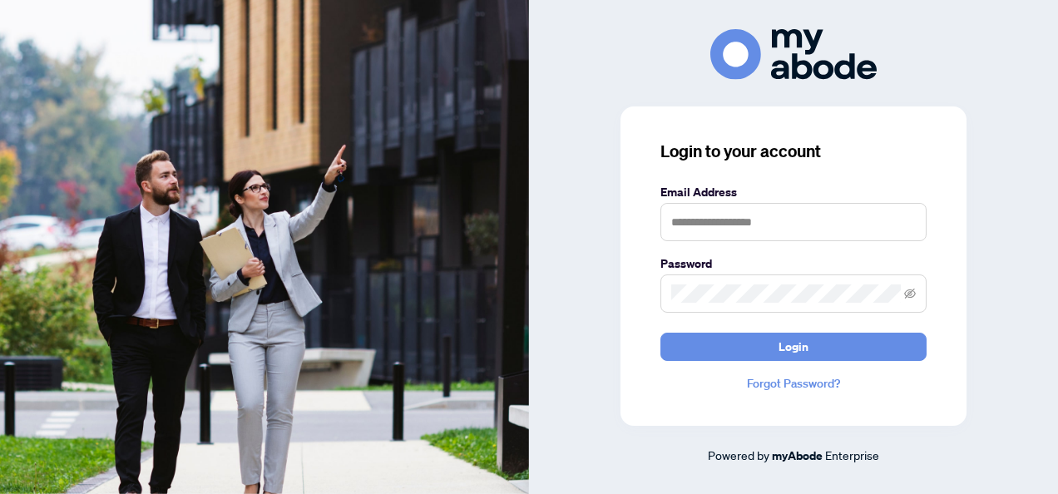 The image size is (1058, 494). What do you see at coordinates (793, 383) in the screenshot?
I see `a: Forgot Password?` at bounding box center [793, 383].